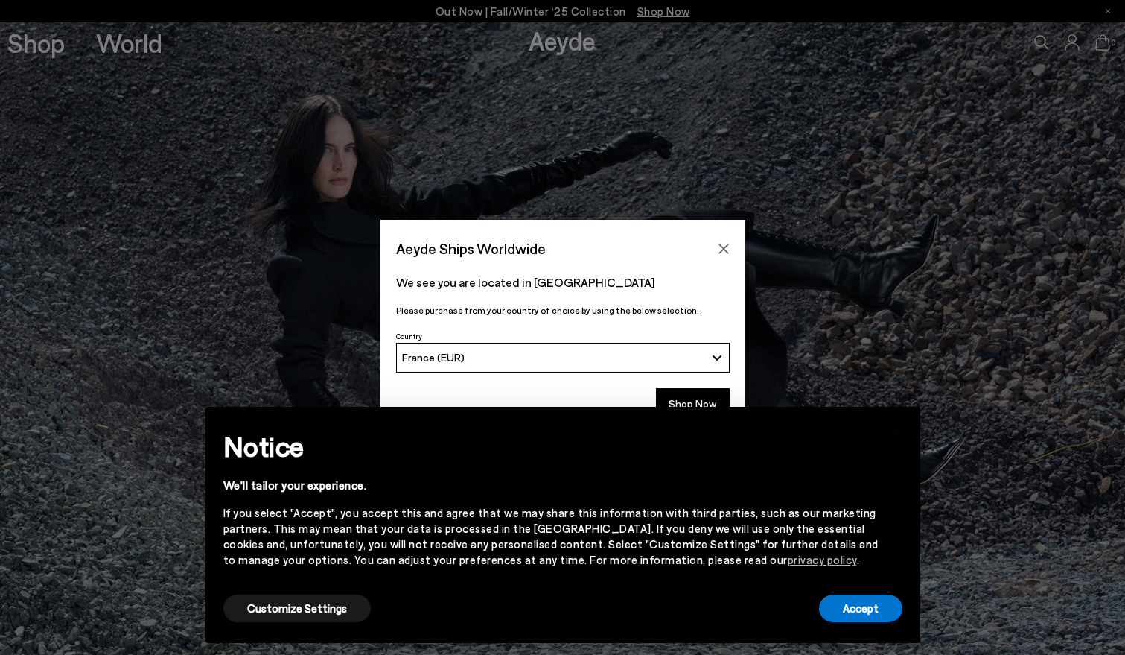 The width and height of the screenshot is (1125, 655). Describe the element at coordinates (861, 608) in the screenshot. I see `button: Accept` at that location.